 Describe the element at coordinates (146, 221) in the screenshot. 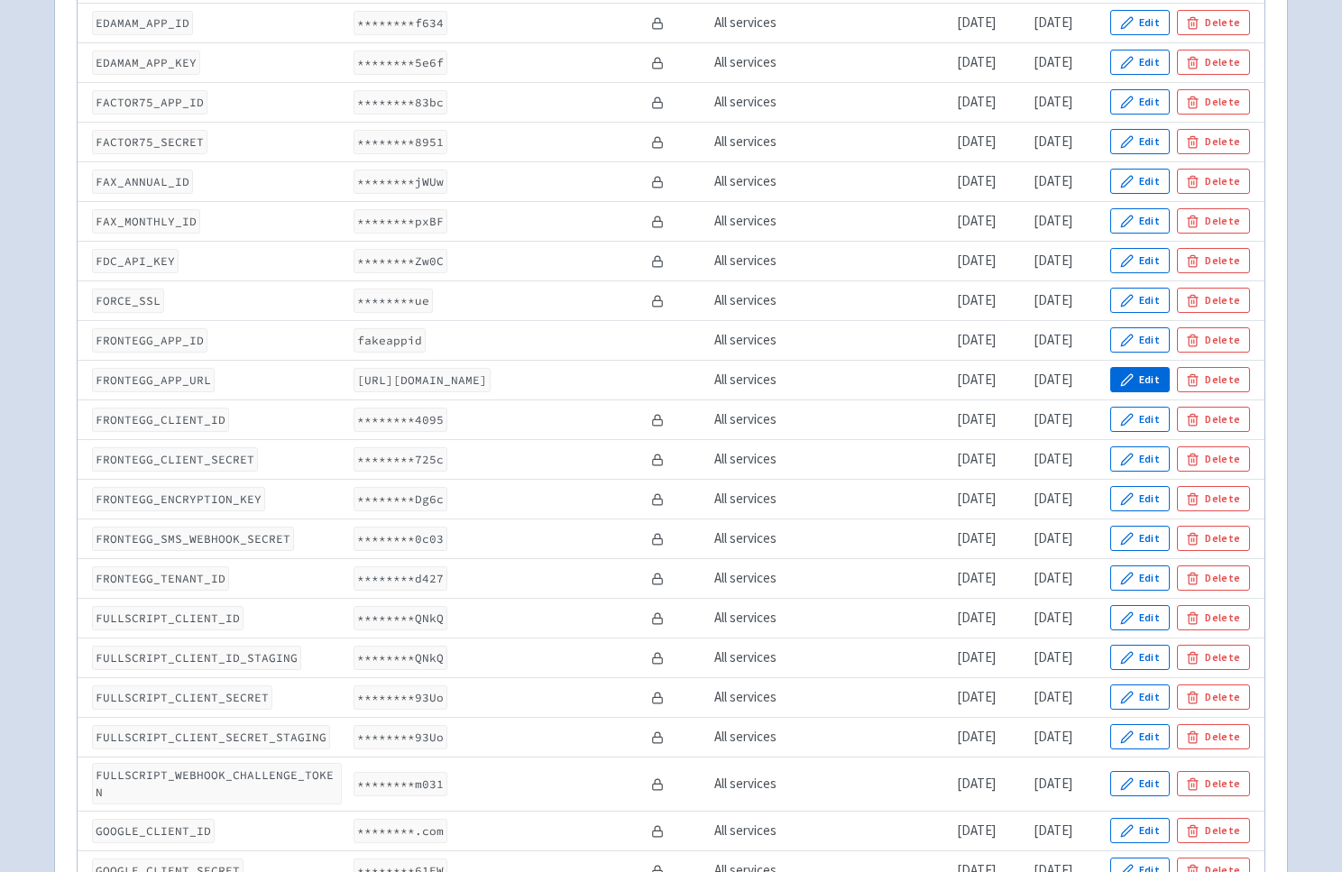

I see `code: FAX_MONTHLY_ID` at that location.